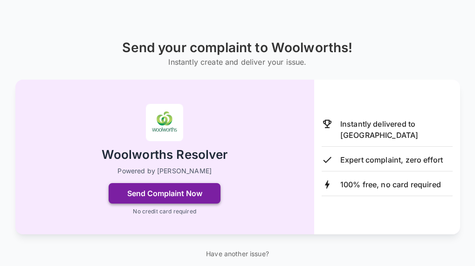 This screenshot has width=475, height=266. I want to click on p: 100% free, no card required, so click(391, 185).